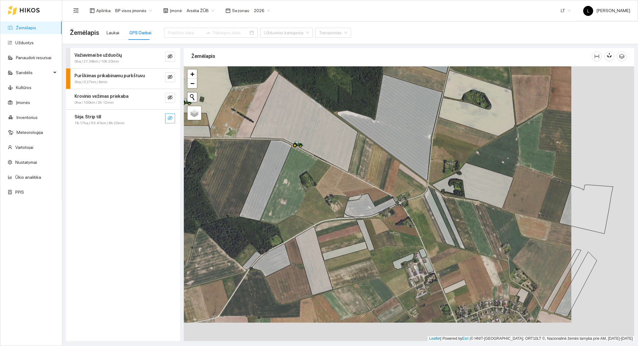 Image resolution: width=638 pixels, height=346 pixels. Describe the element at coordinates (466, 339) in the screenshot. I see `a: Esri` at that location.